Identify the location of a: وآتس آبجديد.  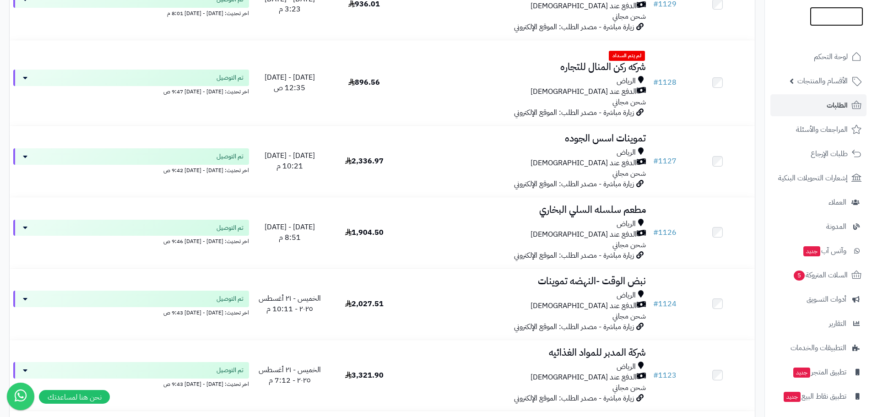
(819, 251).